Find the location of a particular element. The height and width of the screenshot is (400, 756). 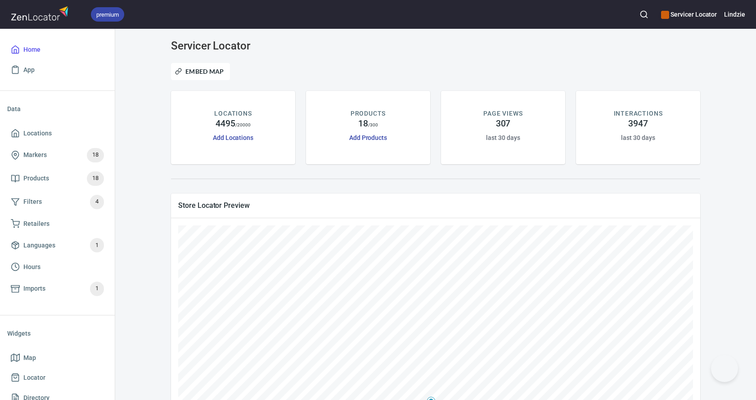

h4: 3947 is located at coordinates (638, 124).